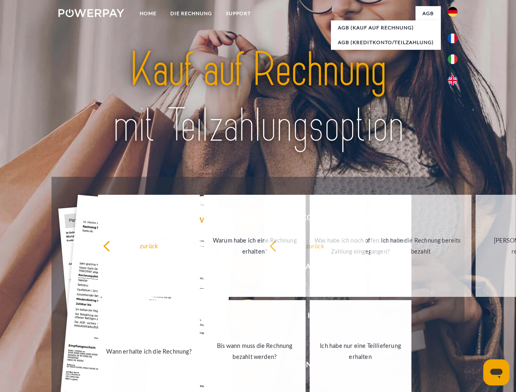 Image resolution: width=516 pixels, height=392 pixels. I want to click on a: AGB (Kauf auf Rechnung), so click(386, 28).